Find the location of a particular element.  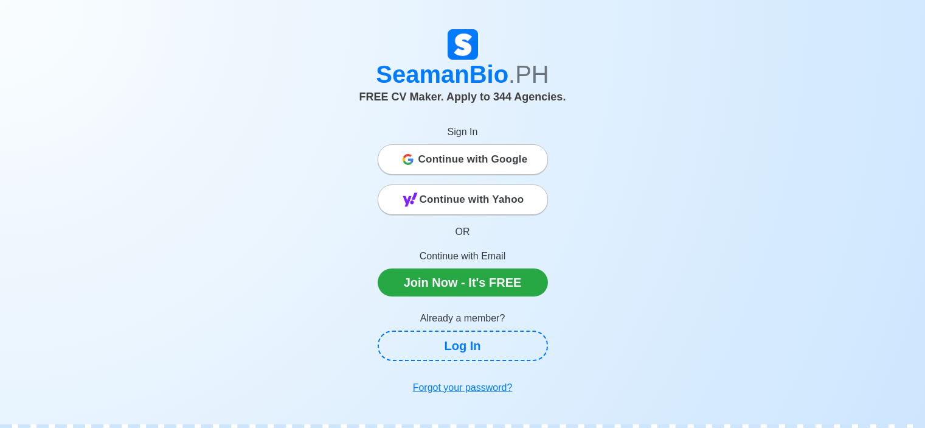

a: Forgot your password? is located at coordinates (463, 388).